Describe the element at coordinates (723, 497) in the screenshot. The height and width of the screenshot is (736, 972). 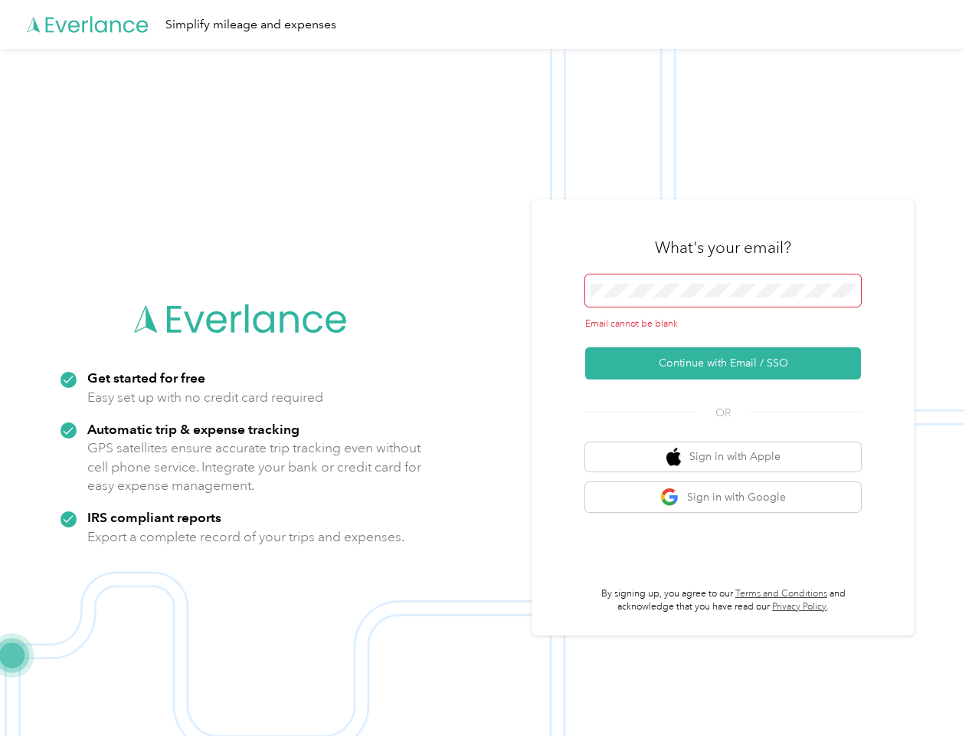
I see `button: google logoSign in with Google` at that location.